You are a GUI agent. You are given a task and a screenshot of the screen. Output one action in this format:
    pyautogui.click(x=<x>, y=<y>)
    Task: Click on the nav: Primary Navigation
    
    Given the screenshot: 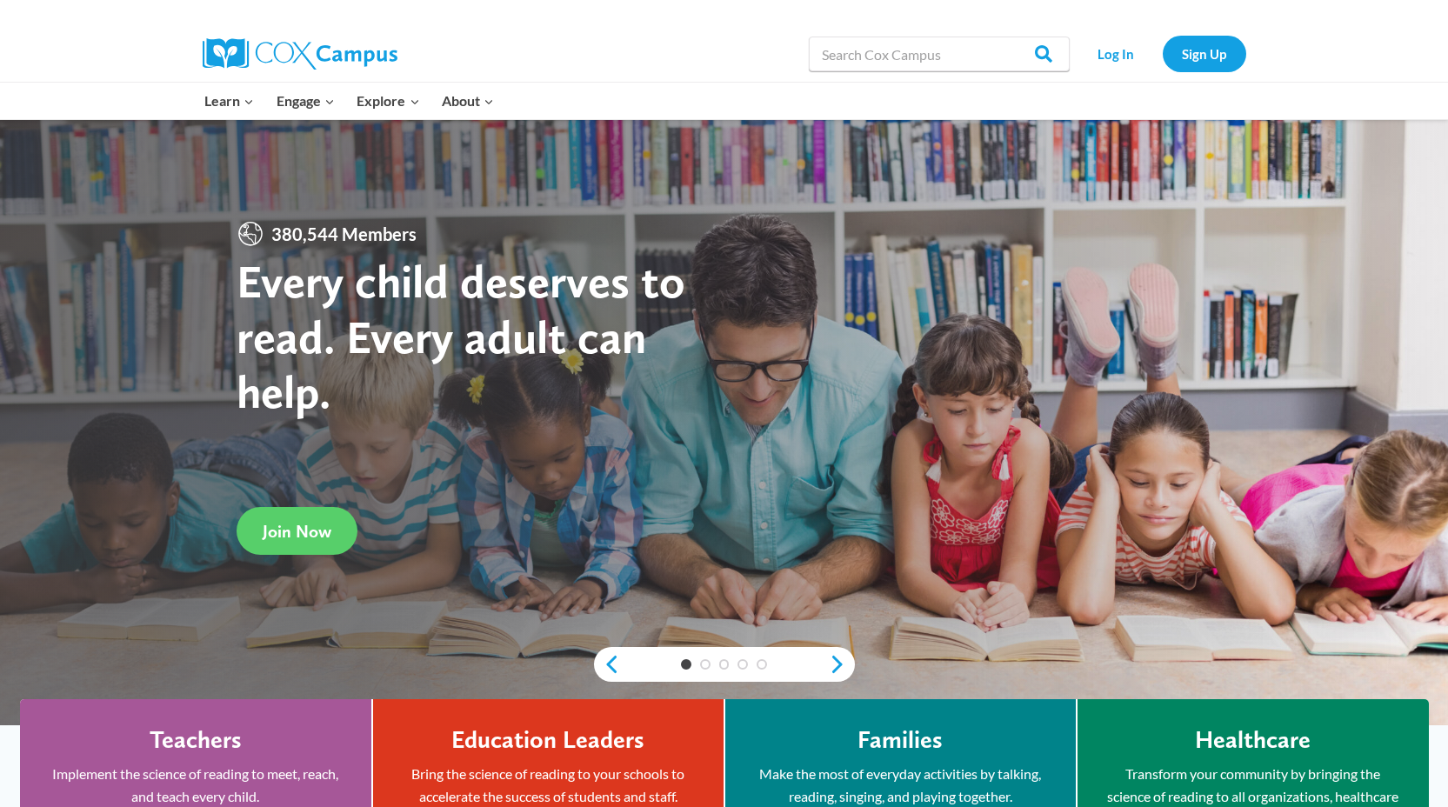 What is the action you would take?
    pyautogui.click(x=350, y=101)
    